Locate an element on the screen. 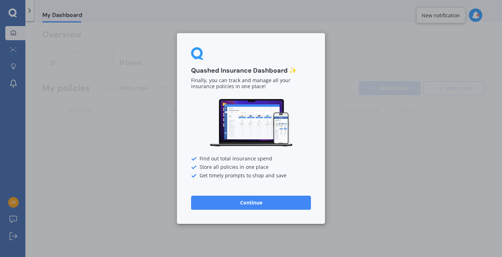  div: Find out total insurance spend is located at coordinates (251, 159).